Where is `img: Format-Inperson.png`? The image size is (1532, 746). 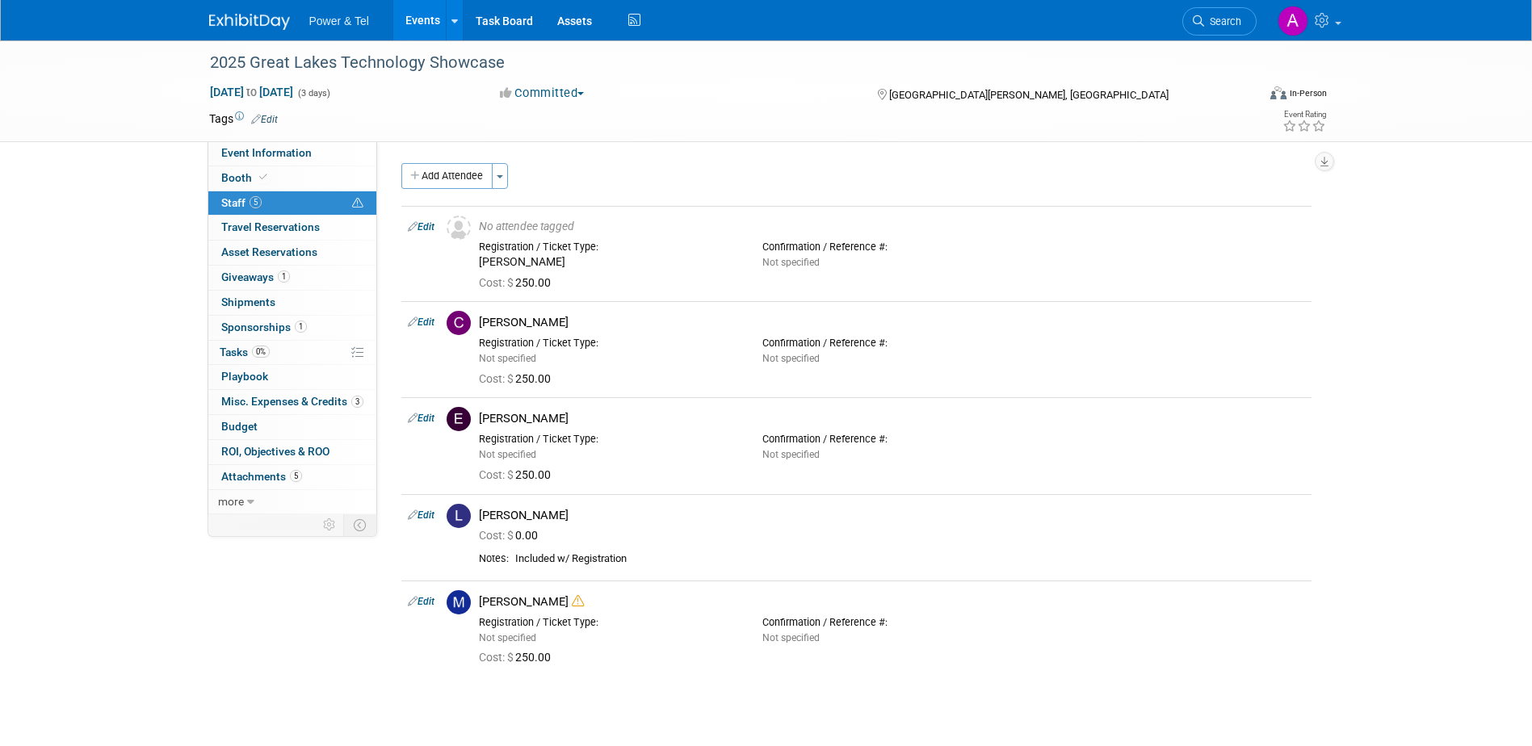 img: Format-Inperson.png is located at coordinates (1279, 93).